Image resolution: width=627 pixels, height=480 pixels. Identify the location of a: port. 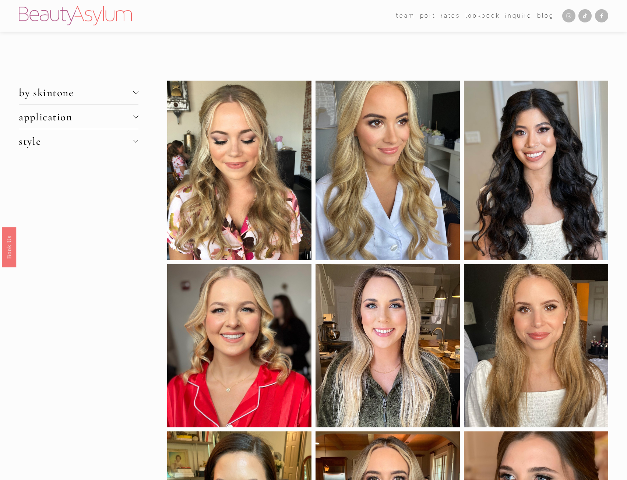
(428, 16).